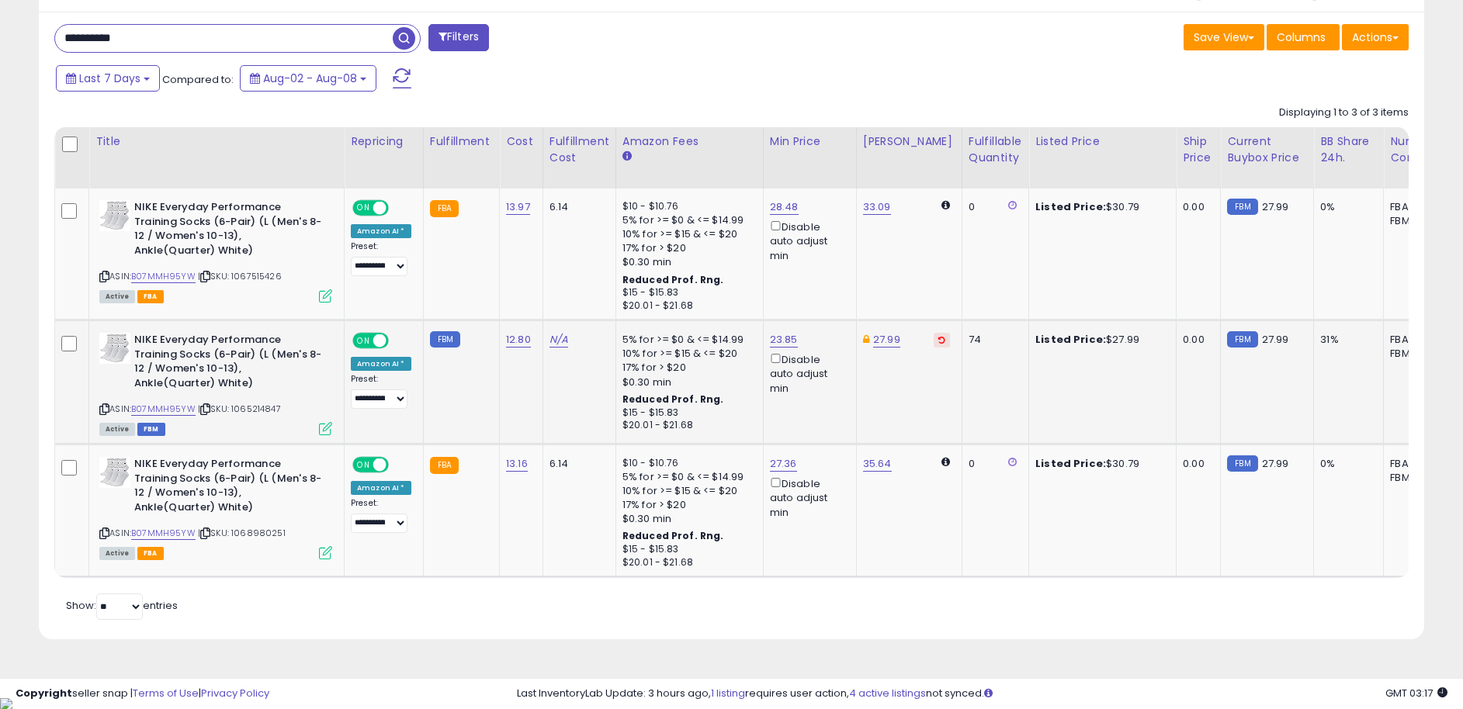 This screenshot has width=1463, height=709. I want to click on span: | SKU: 1065214847, so click(239, 409).